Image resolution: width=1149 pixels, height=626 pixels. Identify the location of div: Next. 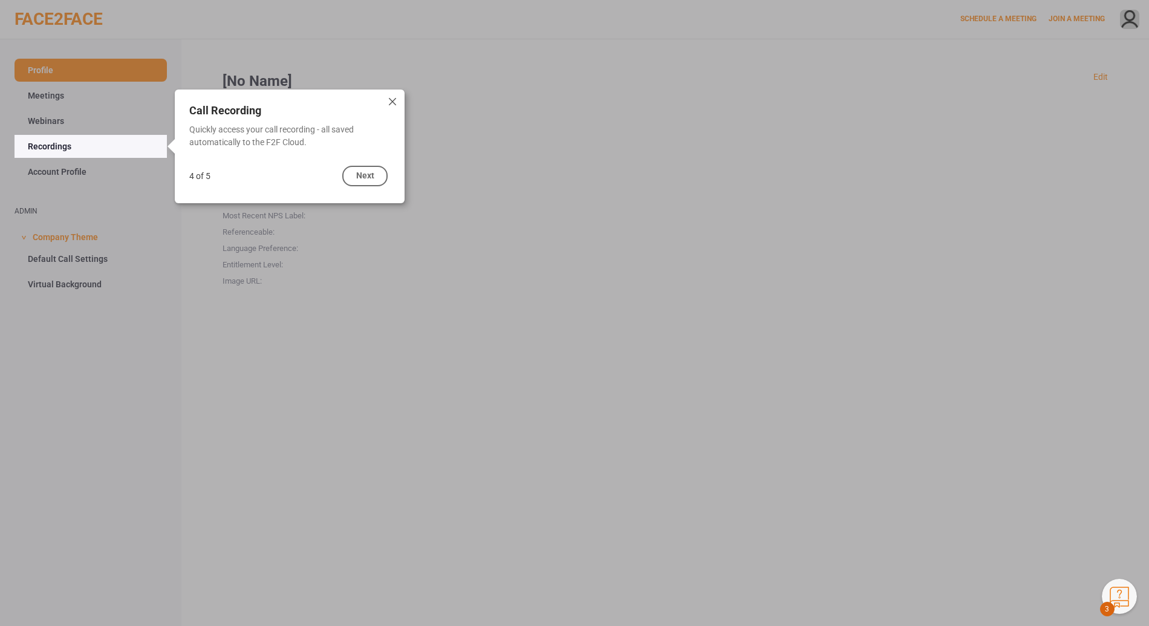
(365, 176).